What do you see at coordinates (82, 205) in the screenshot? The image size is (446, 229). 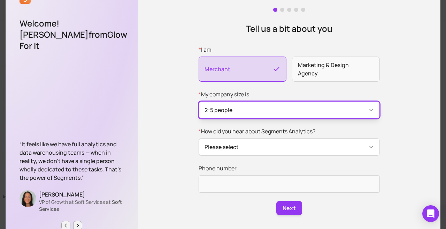 I see `p: VP of Growth at Soft Services at` at bounding box center [82, 205].